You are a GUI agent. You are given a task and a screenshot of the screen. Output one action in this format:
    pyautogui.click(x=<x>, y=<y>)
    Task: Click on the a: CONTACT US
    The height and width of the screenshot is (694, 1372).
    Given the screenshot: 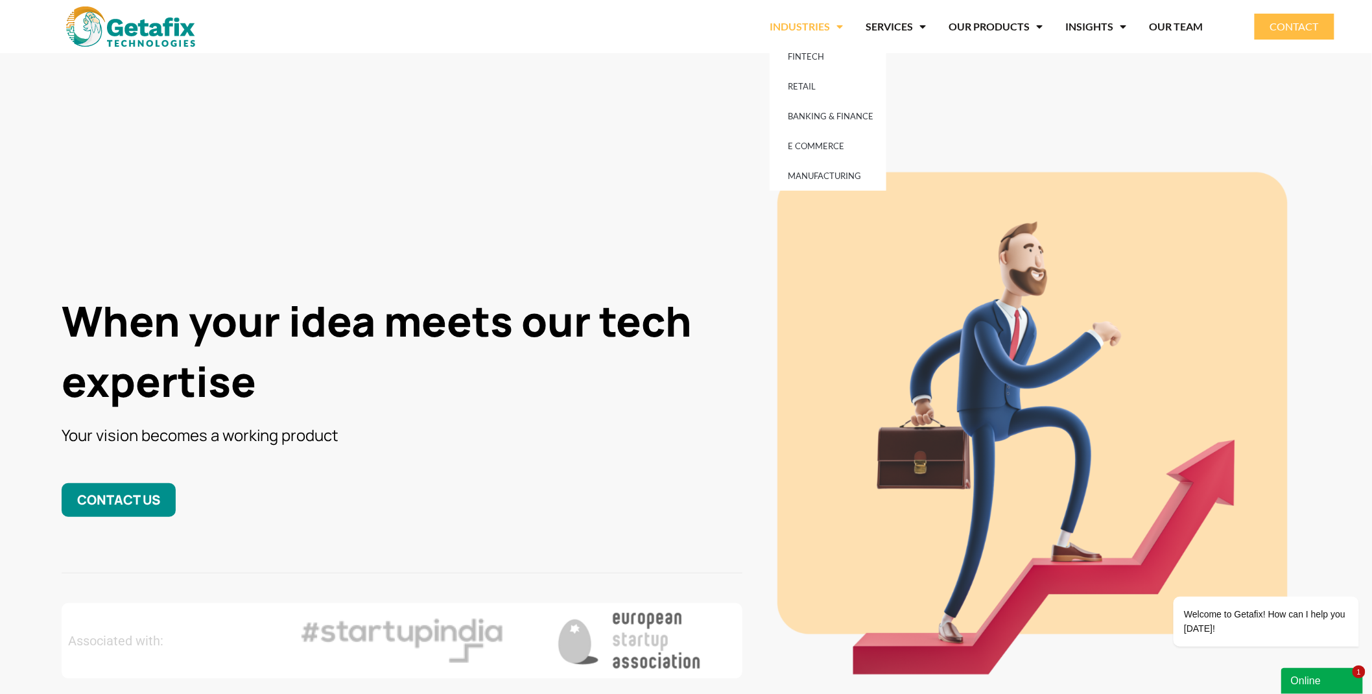 What is the action you would take?
    pyautogui.click(x=119, y=499)
    